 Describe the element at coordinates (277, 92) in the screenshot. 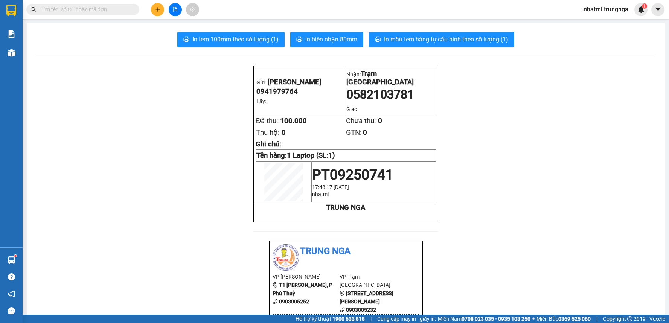

I see `span: 0941979764` at that location.